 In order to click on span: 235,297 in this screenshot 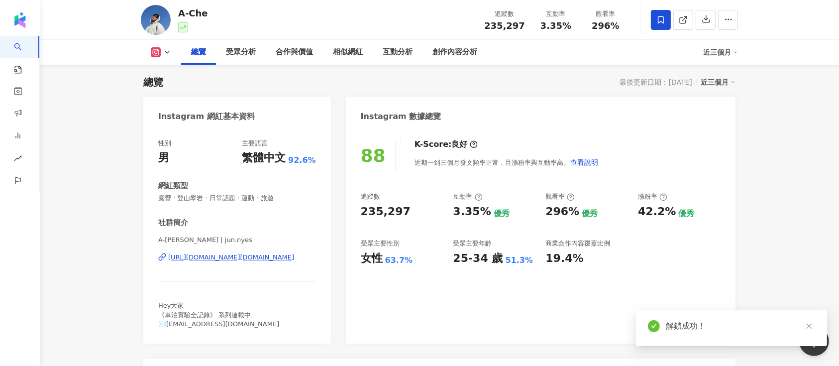, I will do `click(504, 25)`.